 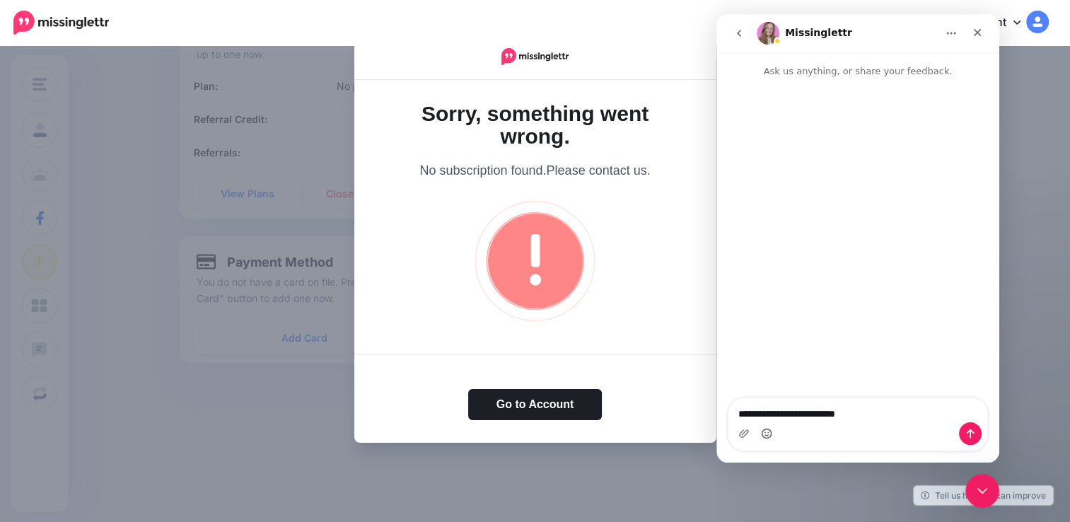 I want to click on button: Home, so click(x=235, y=19).